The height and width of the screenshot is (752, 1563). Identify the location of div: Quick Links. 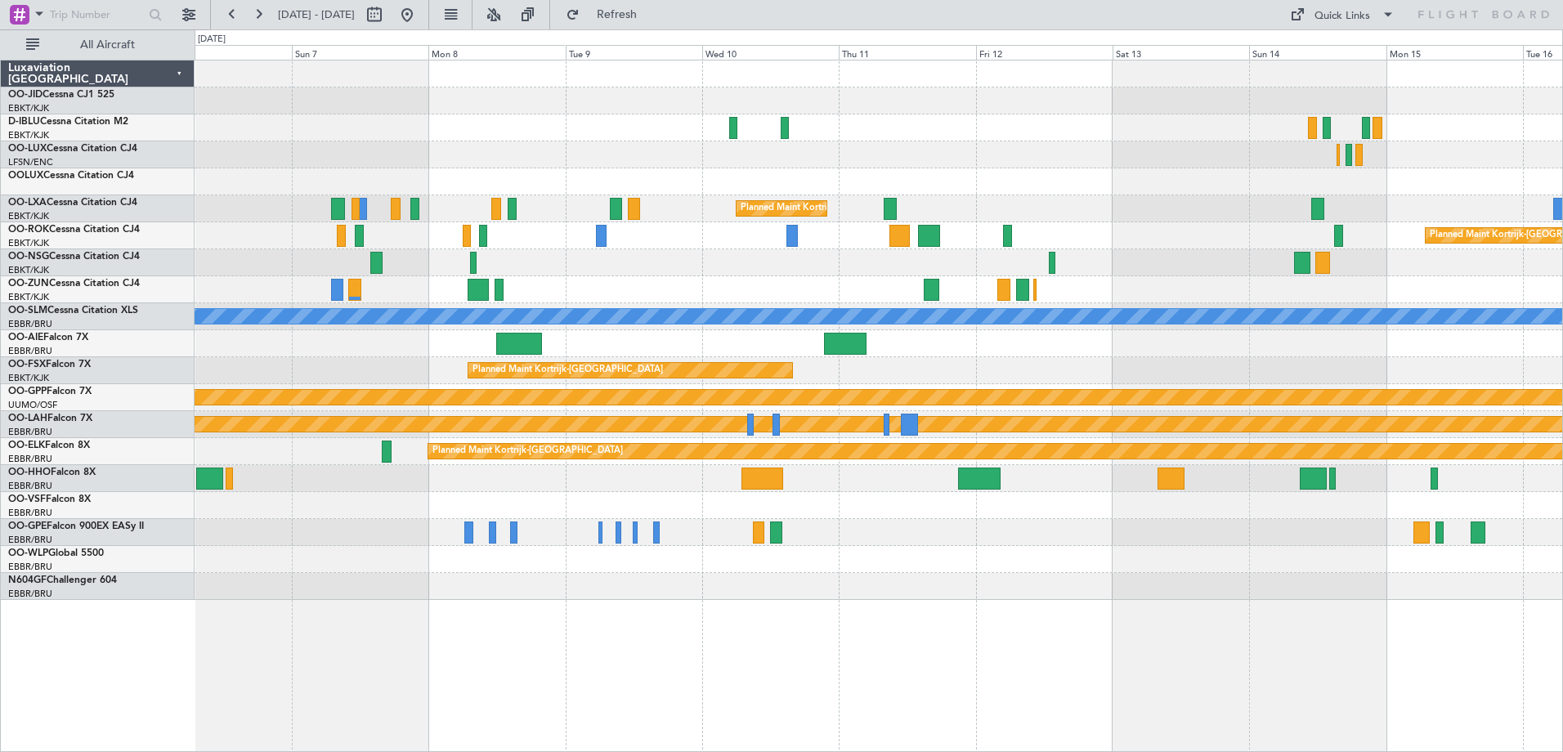
(1342, 16).